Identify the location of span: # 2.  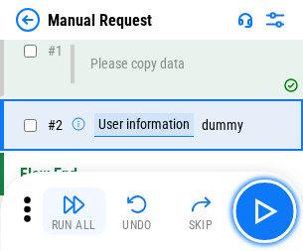
(55, 125).